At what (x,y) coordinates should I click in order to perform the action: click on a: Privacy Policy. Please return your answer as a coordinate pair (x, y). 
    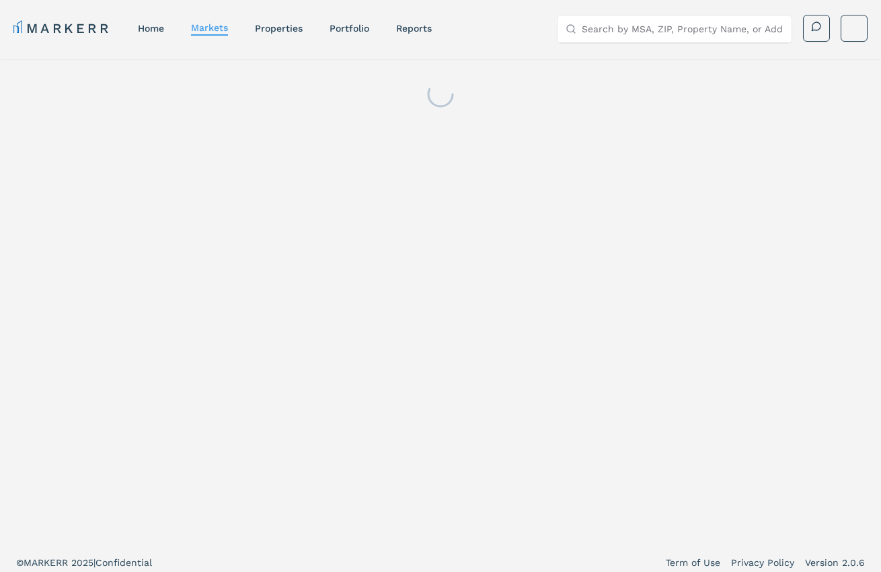
    Looking at the image, I should click on (763, 562).